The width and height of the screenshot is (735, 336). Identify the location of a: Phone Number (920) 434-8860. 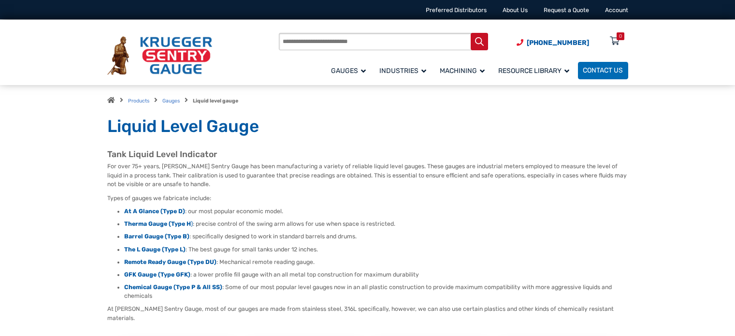
(553, 43).